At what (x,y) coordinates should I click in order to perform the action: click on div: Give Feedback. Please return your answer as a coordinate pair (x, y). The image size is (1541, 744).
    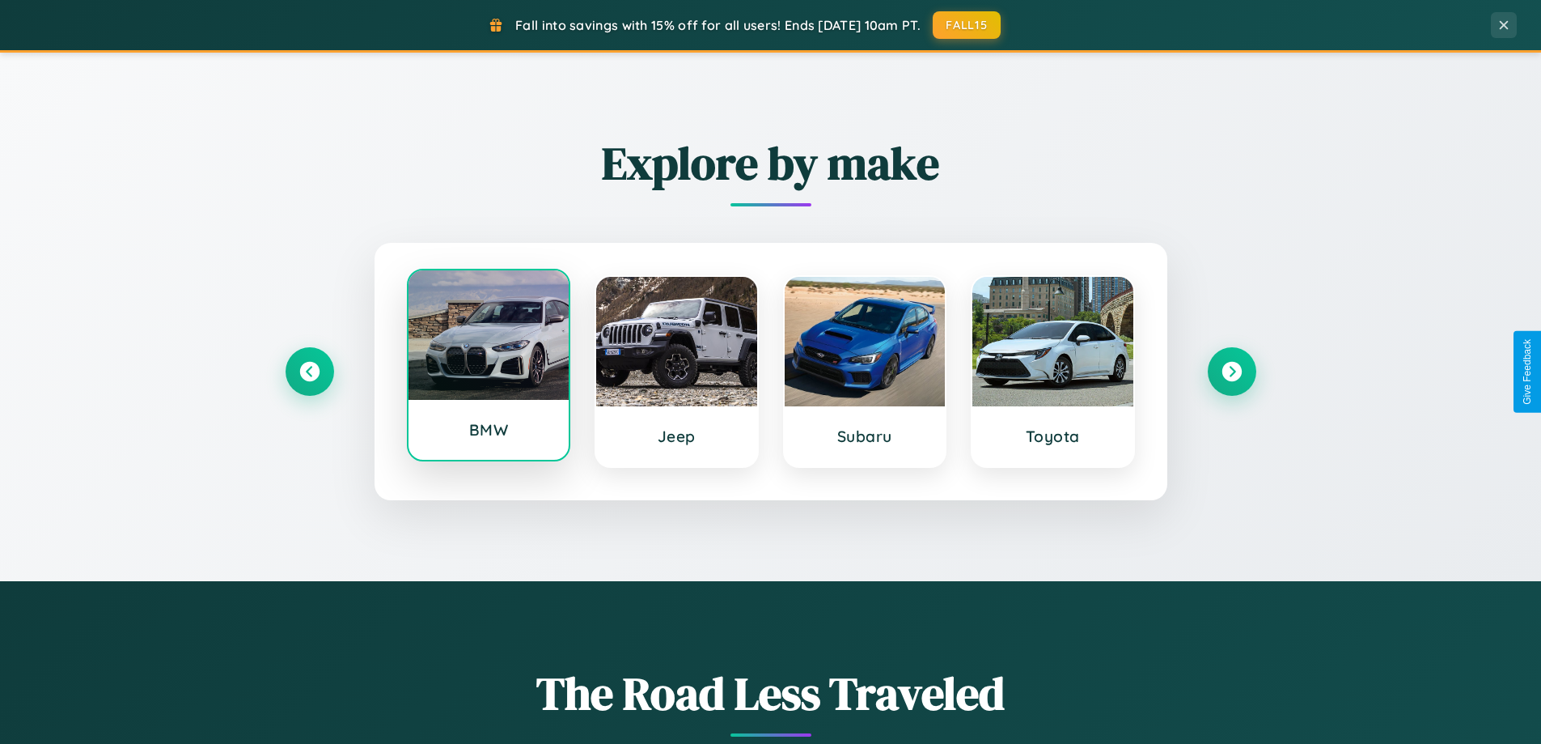
    Looking at the image, I should click on (1528, 371).